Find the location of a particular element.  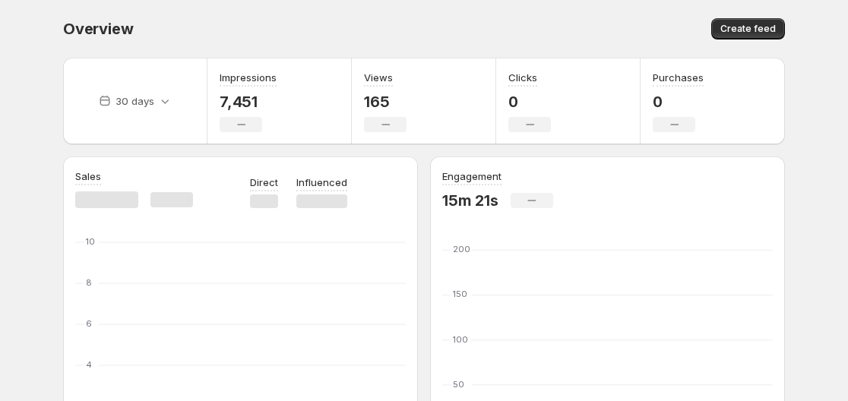

text: 150 is located at coordinates (460, 294).